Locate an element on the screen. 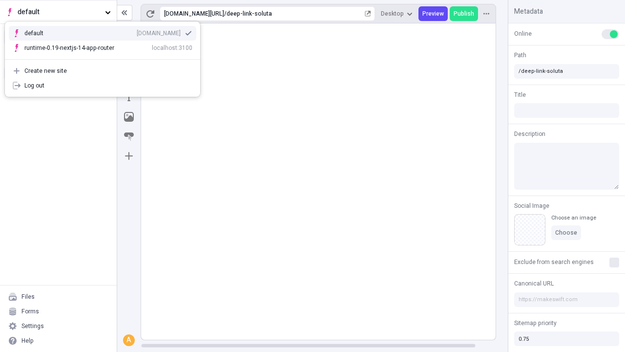 The height and width of the screenshot is (352, 625). div: runtime-0.19-nextjs-14-app-router is located at coordinates (69, 48).